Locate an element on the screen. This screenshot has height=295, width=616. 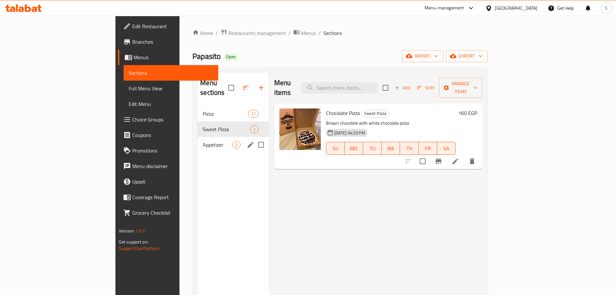
img: Chocolate Pizza is located at coordinates (300, 129).